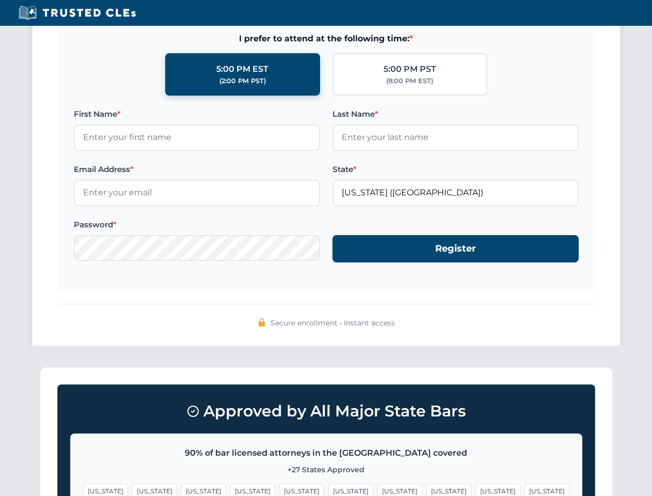  Describe the element at coordinates (197, 225) in the screenshot. I see `label: Password` at that location.